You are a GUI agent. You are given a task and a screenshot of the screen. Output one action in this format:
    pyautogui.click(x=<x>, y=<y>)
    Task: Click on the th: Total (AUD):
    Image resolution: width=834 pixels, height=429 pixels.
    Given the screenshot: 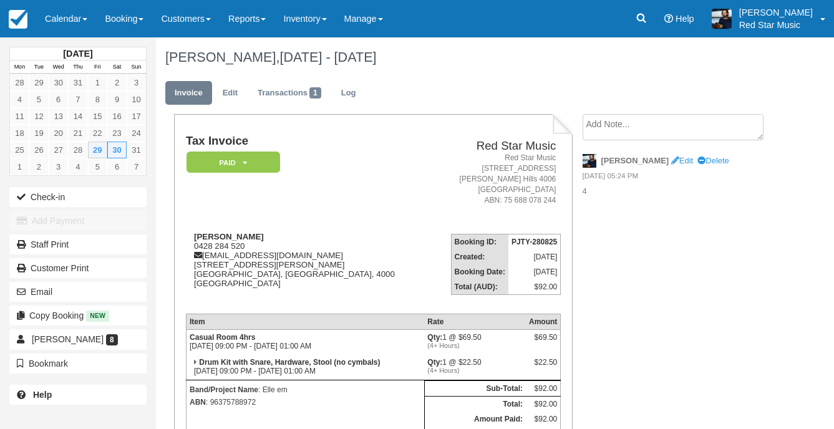 What is the action you would take?
    pyautogui.click(x=480, y=287)
    